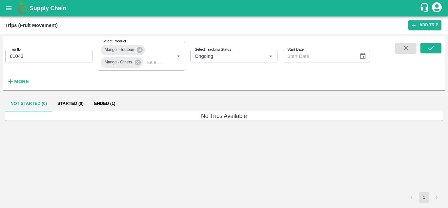  What do you see at coordinates (424, 197) in the screenshot?
I see `nav: pagination navigation` at bounding box center [424, 197].